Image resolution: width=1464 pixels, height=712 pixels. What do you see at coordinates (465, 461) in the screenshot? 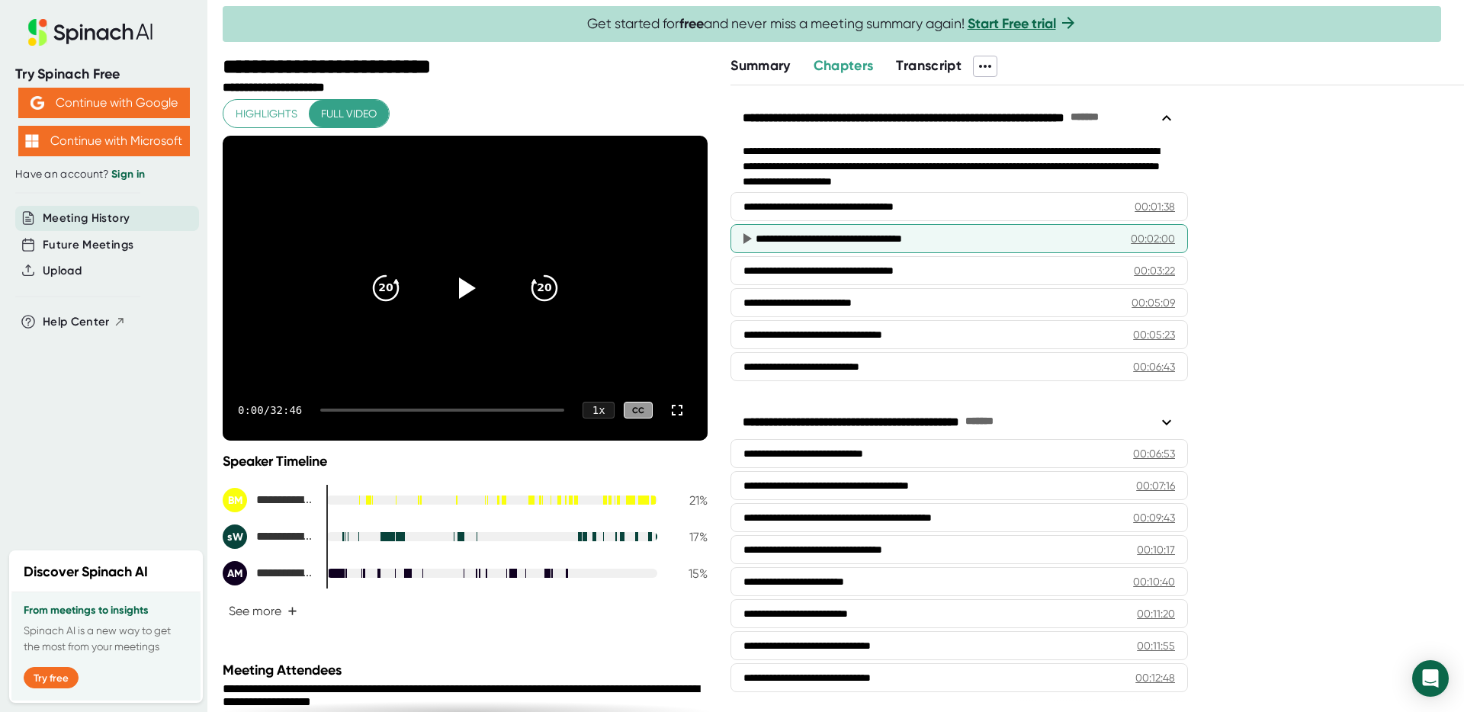
I see `div: Speaker Timeline` at bounding box center [465, 461].